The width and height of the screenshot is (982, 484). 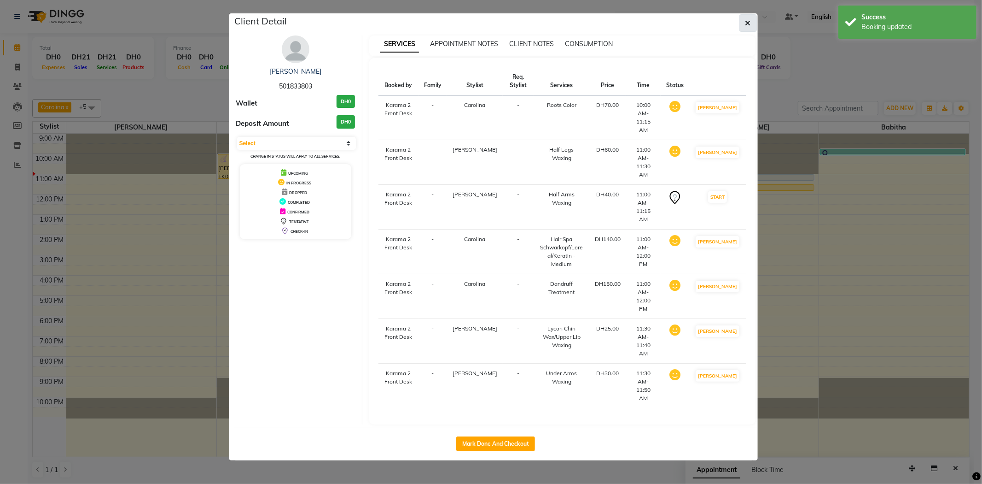 What do you see at coordinates (562, 337) in the screenshot?
I see `div: Lycon Chin Wax/Upper Lip Waxing` at bounding box center [562, 337].